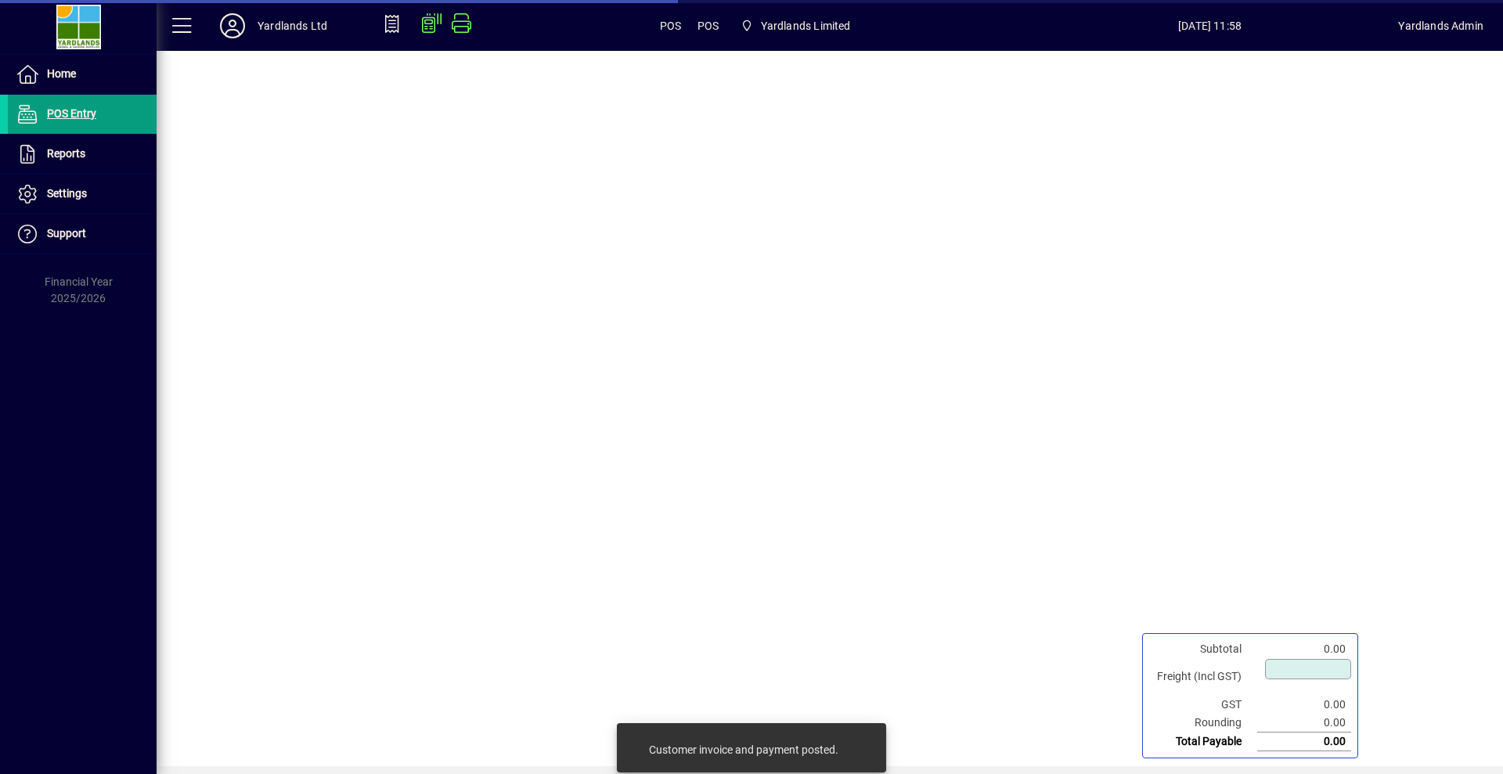 The image size is (1503, 774). What do you see at coordinates (744, 750) in the screenshot?
I see `div: Customer invoice and payment posted.` at bounding box center [744, 750].